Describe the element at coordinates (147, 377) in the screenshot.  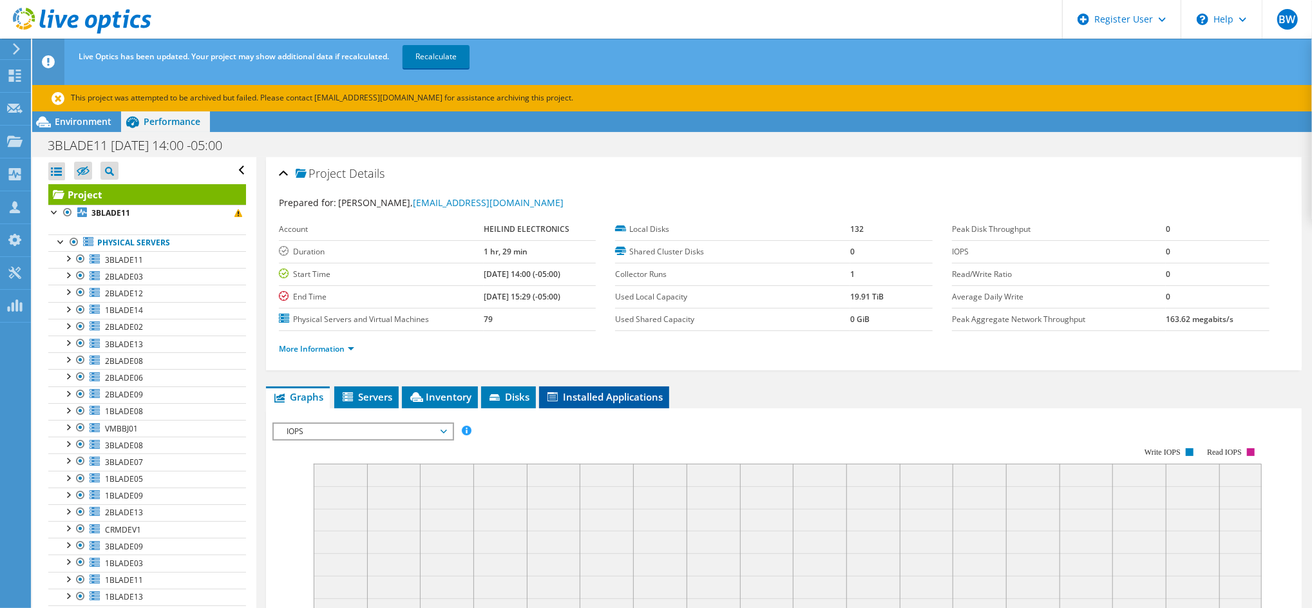
I see `a: 2BLADE06` at that location.